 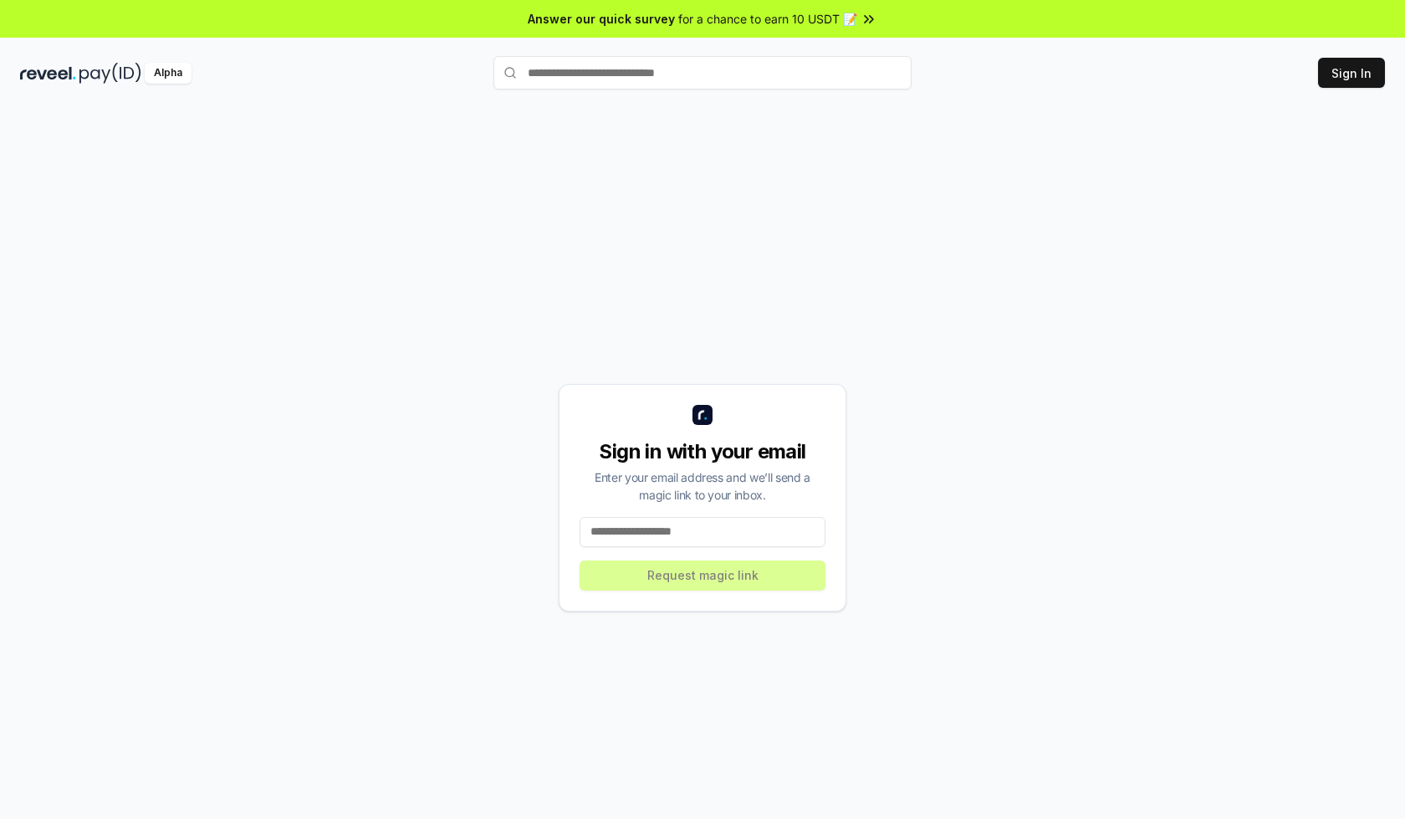 What do you see at coordinates (168, 73) in the screenshot?
I see `div: Alpha` at bounding box center [168, 73].